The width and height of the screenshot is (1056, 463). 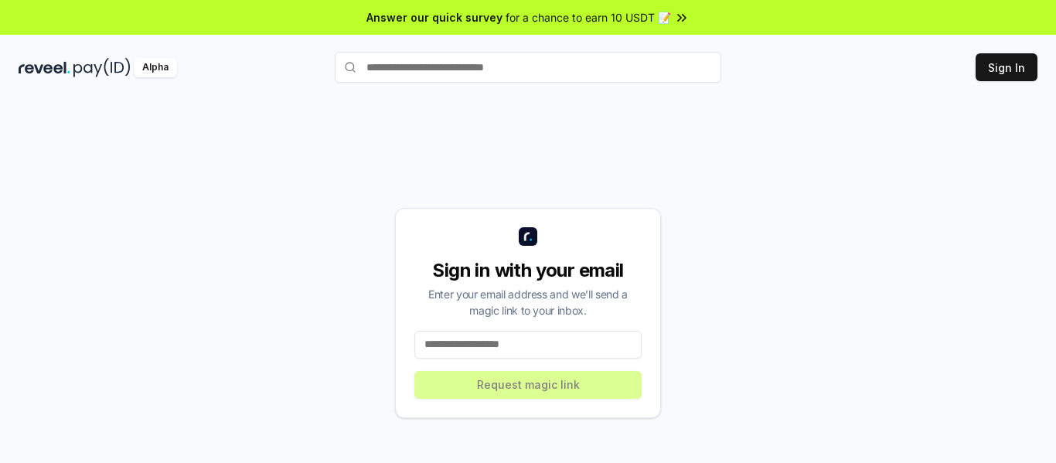 I want to click on span: Answer our quick survey, so click(x=434, y=17).